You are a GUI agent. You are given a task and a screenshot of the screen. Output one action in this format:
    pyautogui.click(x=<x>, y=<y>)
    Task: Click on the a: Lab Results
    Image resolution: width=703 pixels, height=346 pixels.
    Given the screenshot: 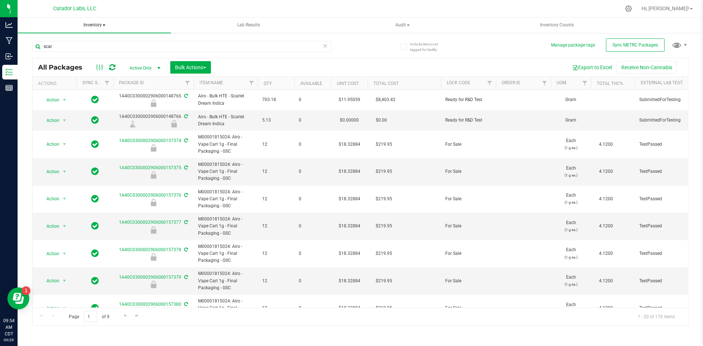 What is the action you would take?
    pyautogui.click(x=248, y=25)
    